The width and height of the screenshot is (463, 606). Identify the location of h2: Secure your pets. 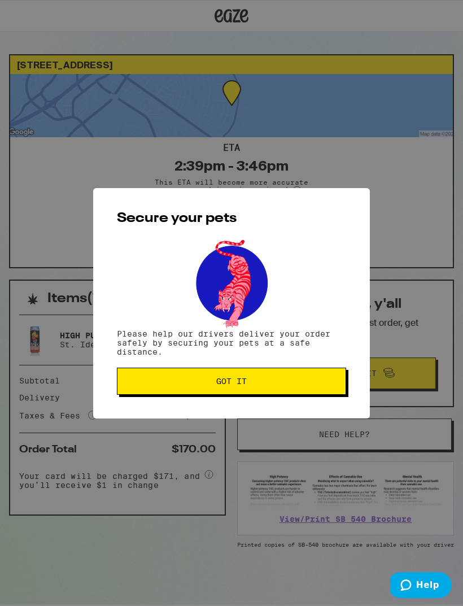
(231, 218).